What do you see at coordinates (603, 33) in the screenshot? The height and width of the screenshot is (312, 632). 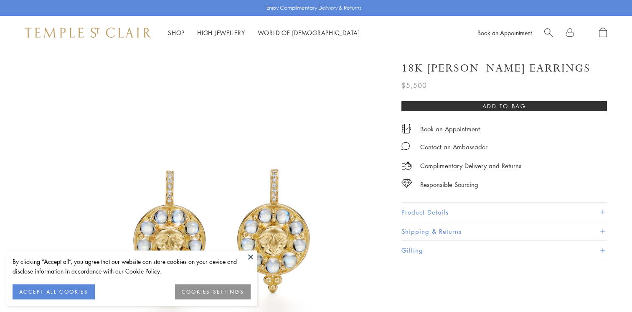 I see `a: Open Shopping Bag` at bounding box center [603, 33].